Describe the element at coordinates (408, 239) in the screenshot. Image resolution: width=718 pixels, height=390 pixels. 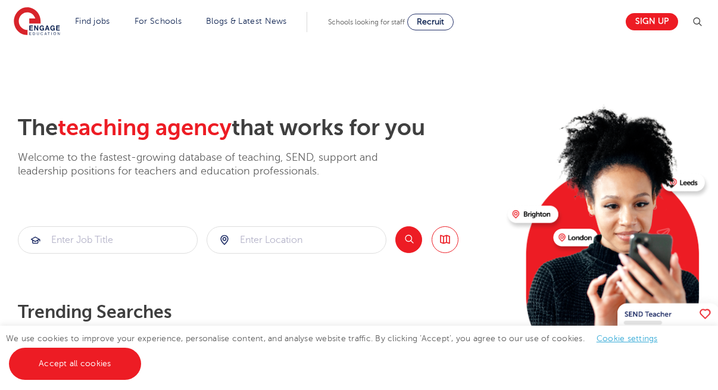
I see `button: Search` at that location.